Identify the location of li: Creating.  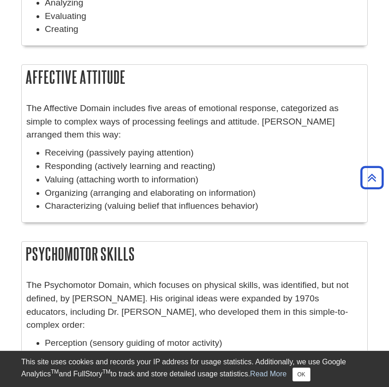
(204, 29).